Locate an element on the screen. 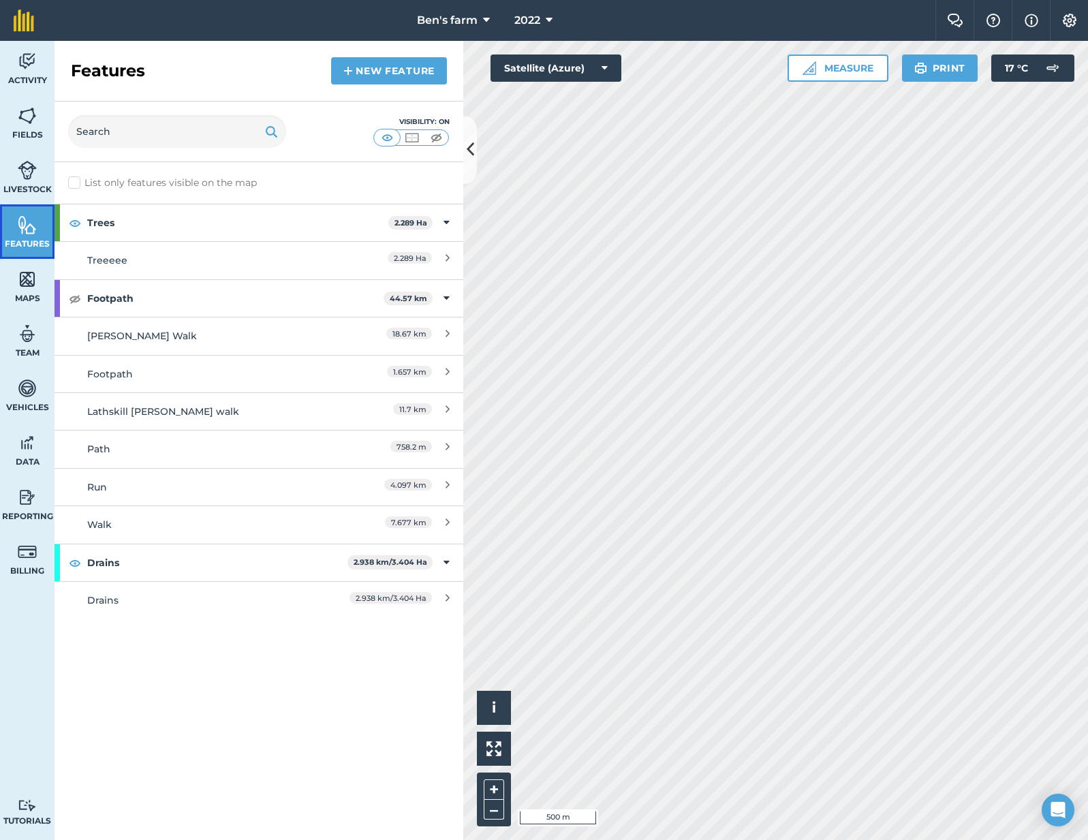  span: 2022 is located at coordinates (528, 20).